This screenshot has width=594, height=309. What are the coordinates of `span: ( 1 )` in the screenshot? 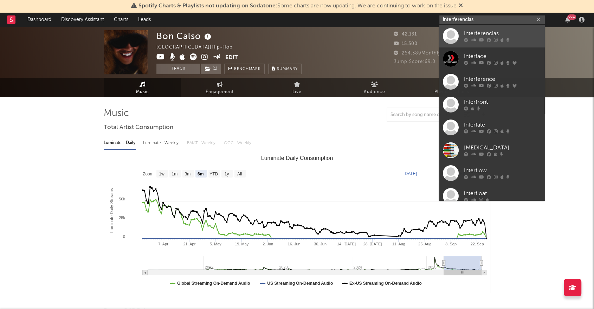 It's located at (211, 69).